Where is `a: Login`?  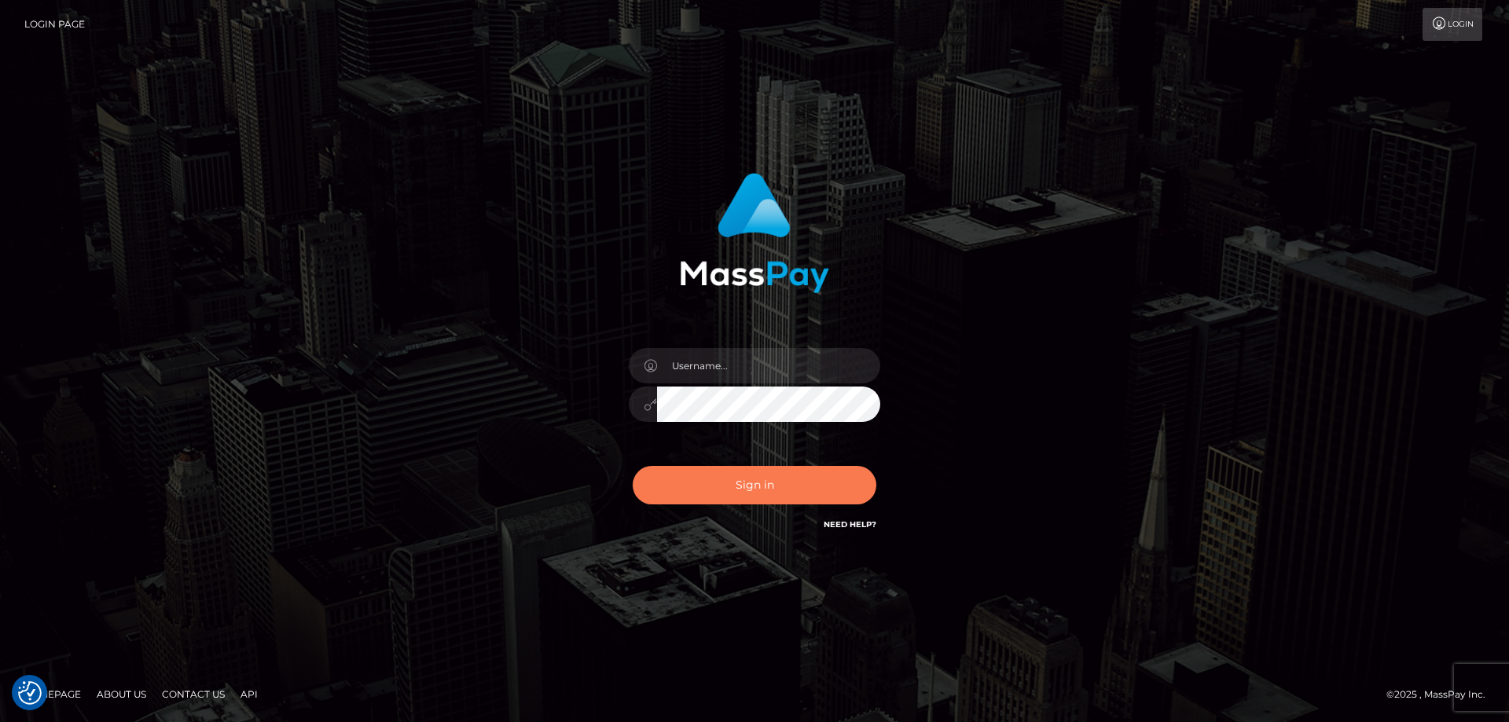 a: Login is located at coordinates (1452, 24).